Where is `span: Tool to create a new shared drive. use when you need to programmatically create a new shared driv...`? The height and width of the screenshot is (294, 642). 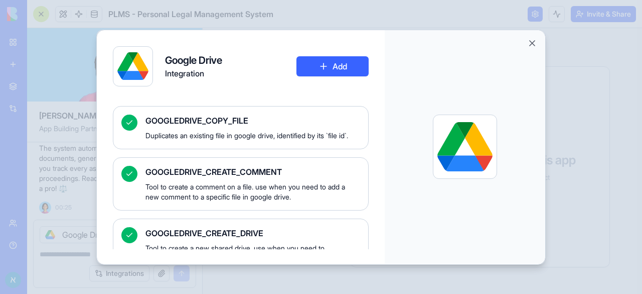
span: Tool to create a new shared drive. use when you need to programmatically create a new shared driv... is located at coordinates (253, 258).